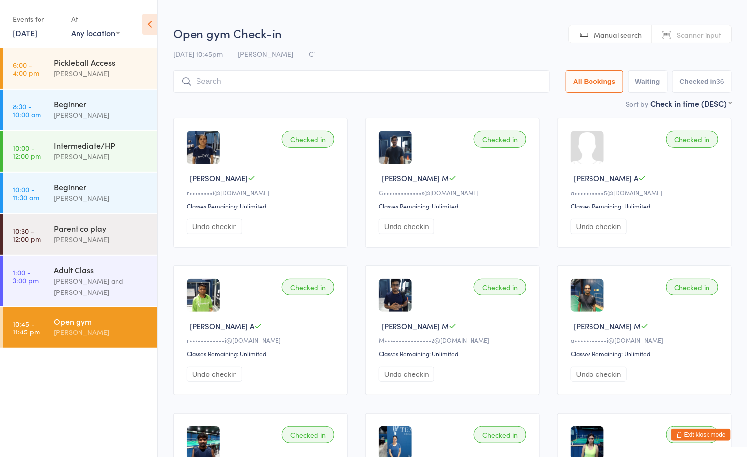 The height and width of the screenshot is (457, 747). I want to click on button: Exit kiosk mode, so click(701, 435).